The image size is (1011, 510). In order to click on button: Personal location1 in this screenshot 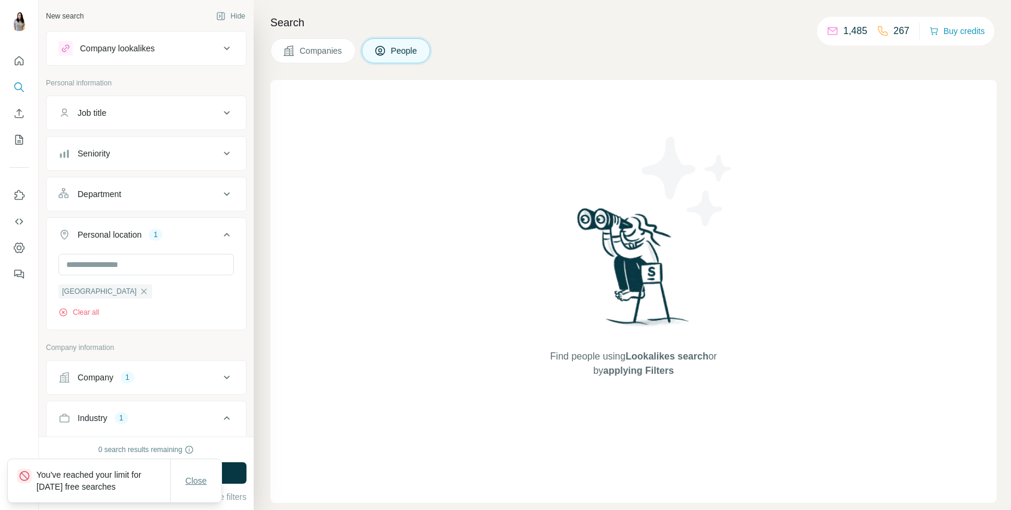, I will do `click(146, 237)`.